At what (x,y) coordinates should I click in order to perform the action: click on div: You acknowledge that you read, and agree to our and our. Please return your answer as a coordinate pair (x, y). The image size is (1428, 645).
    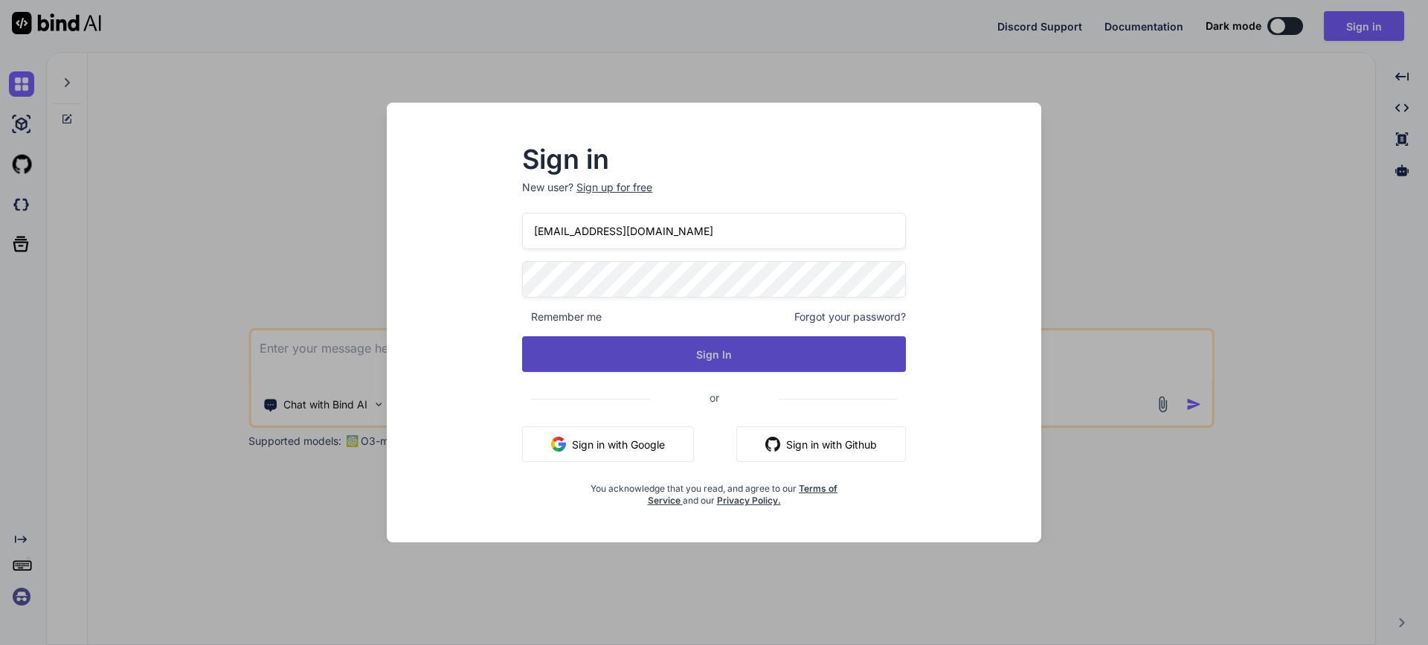
    Looking at the image, I should click on (714, 490).